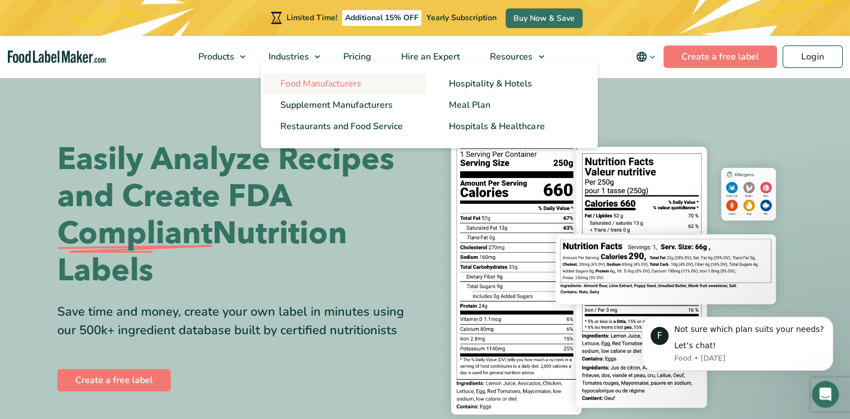 The height and width of the screenshot is (419, 850). I want to click on span: Yearly Subscription, so click(461, 17).